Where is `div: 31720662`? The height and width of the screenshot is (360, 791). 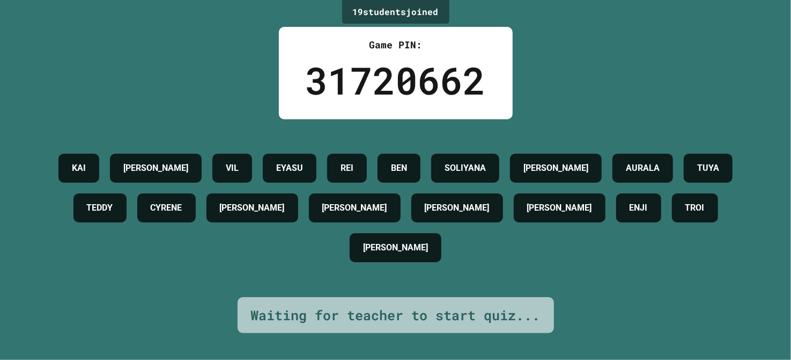 div: 31720662 is located at coordinates (396, 80).